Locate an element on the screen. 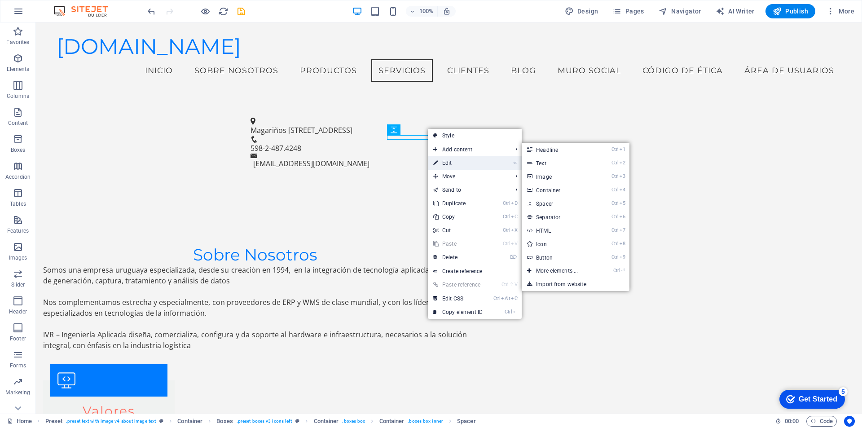 The image size is (862, 428). i: 2 is located at coordinates (622, 162).